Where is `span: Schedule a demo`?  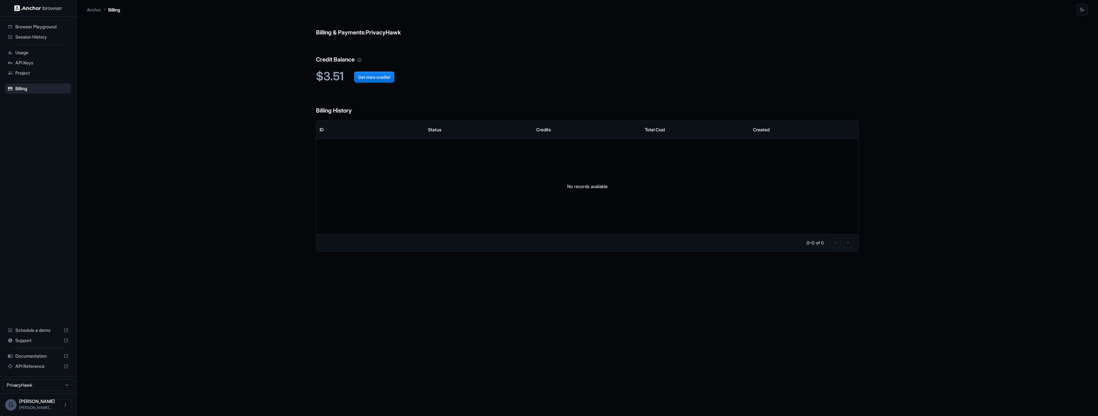 span: Schedule a demo is located at coordinates (38, 331).